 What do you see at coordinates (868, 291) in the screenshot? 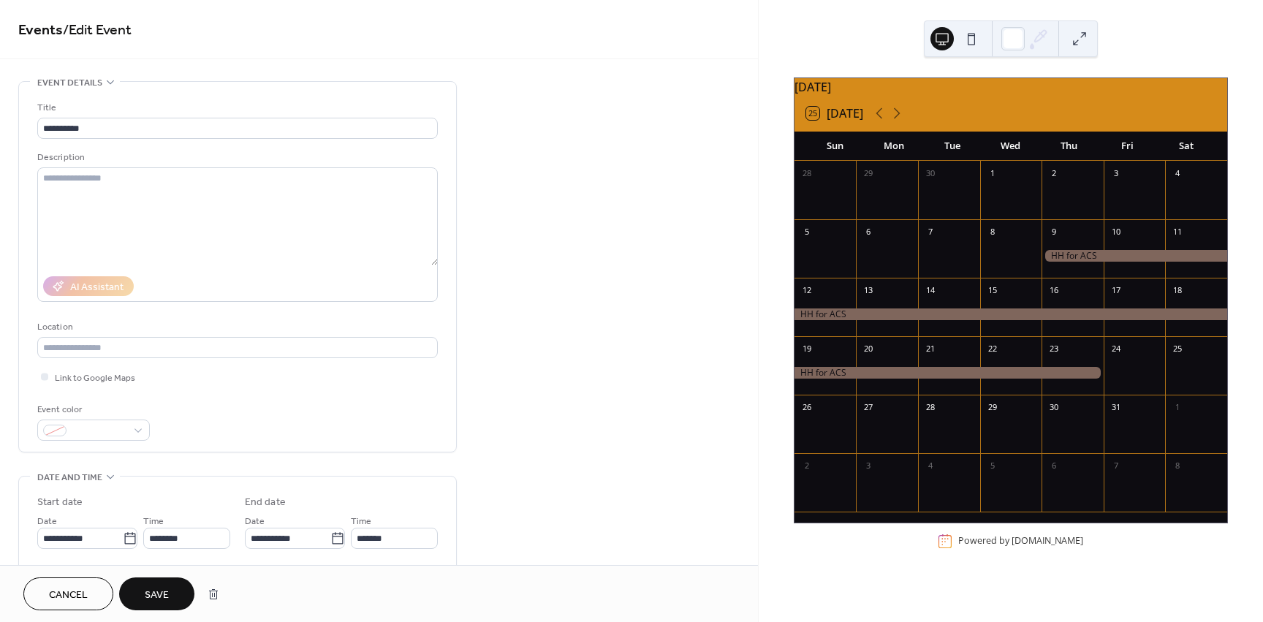
I see `div: 13` at bounding box center [868, 291].